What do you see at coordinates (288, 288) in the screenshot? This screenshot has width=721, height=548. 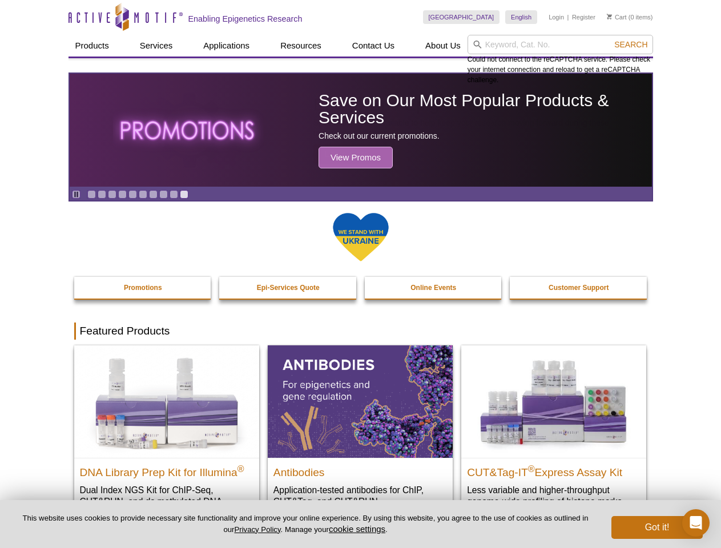 I see `a: Epi-Services Quote` at bounding box center [288, 288].